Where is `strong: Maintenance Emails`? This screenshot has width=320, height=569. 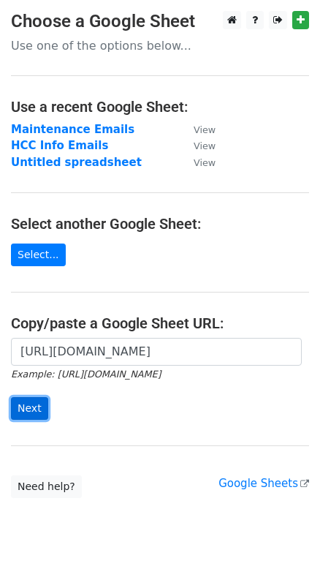 strong: Maintenance Emails is located at coordinates (72, 130).